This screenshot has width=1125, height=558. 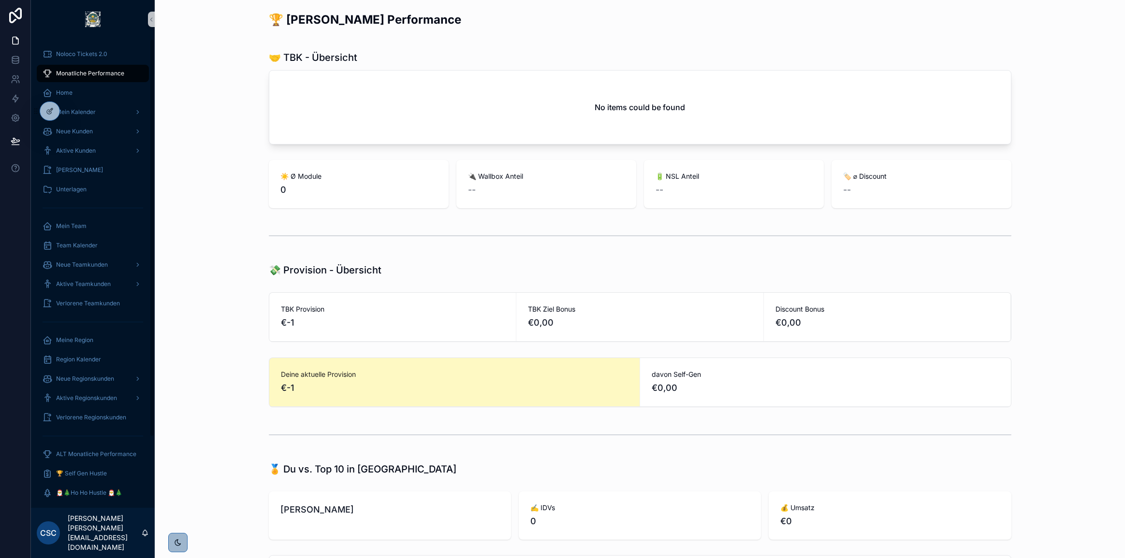 I want to click on a: Mein Team, so click(x=93, y=226).